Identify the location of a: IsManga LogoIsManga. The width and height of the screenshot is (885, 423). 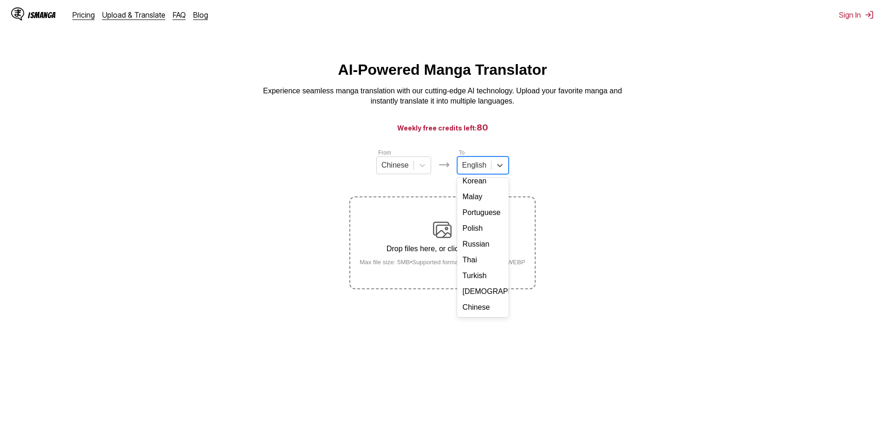
(42, 15).